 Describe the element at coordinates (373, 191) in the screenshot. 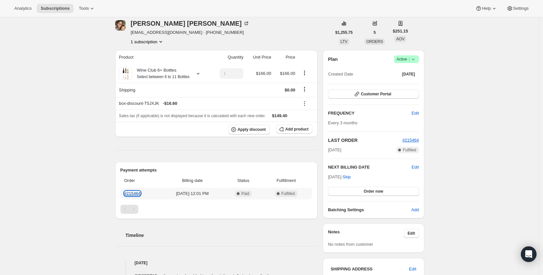

I see `span: Order now` at that location.